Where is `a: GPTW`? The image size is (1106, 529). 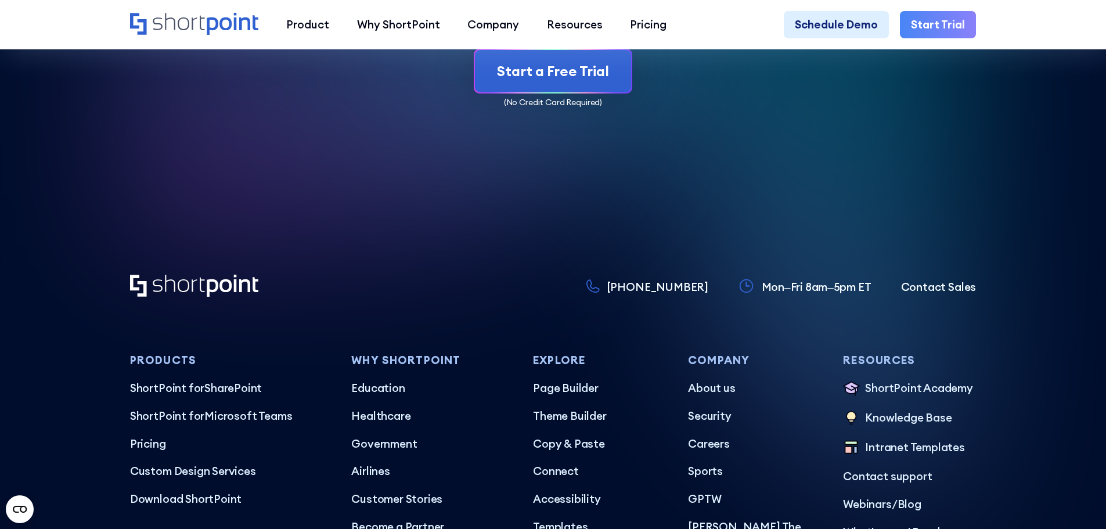 a: GPTW is located at coordinates (754, 499).